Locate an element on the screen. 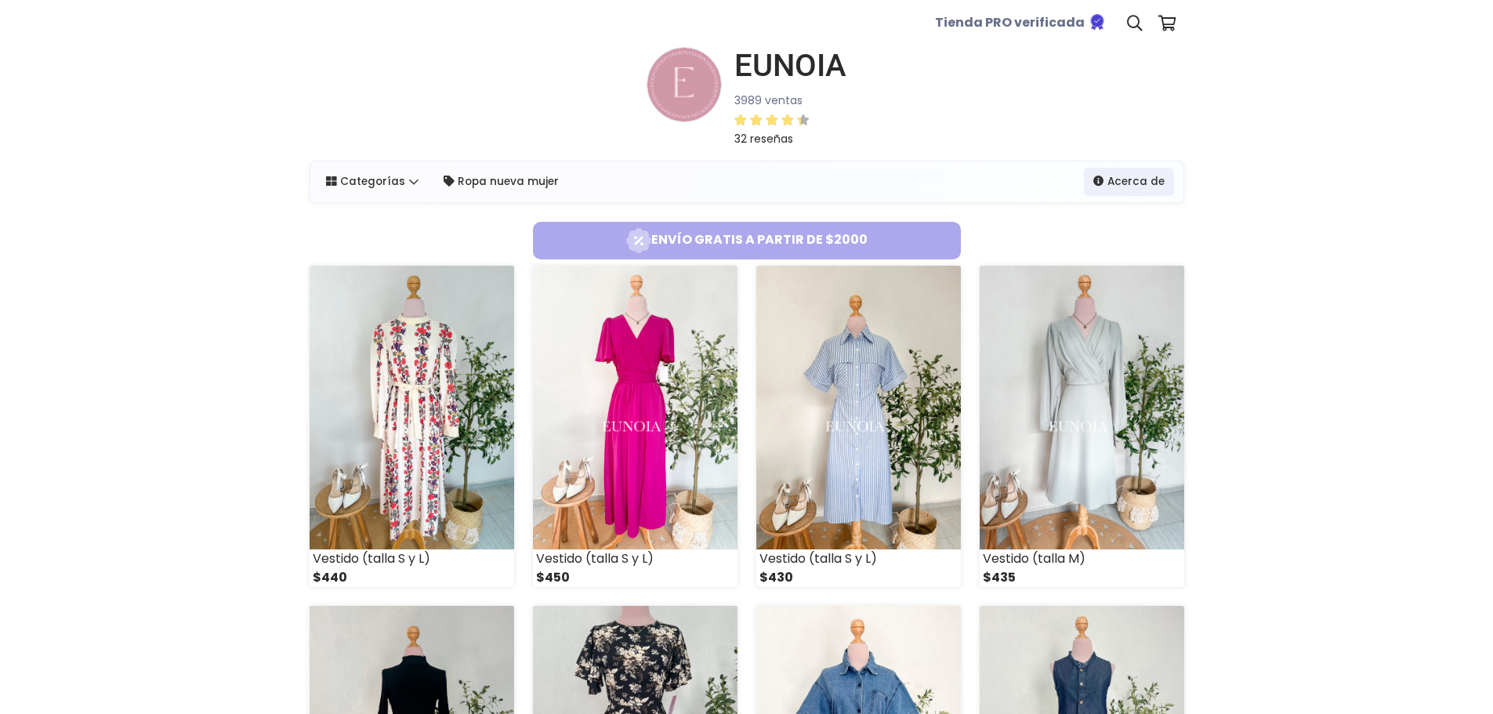 The height and width of the screenshot is (714, 1493). img: small.png is located at coordinates (684, 85).